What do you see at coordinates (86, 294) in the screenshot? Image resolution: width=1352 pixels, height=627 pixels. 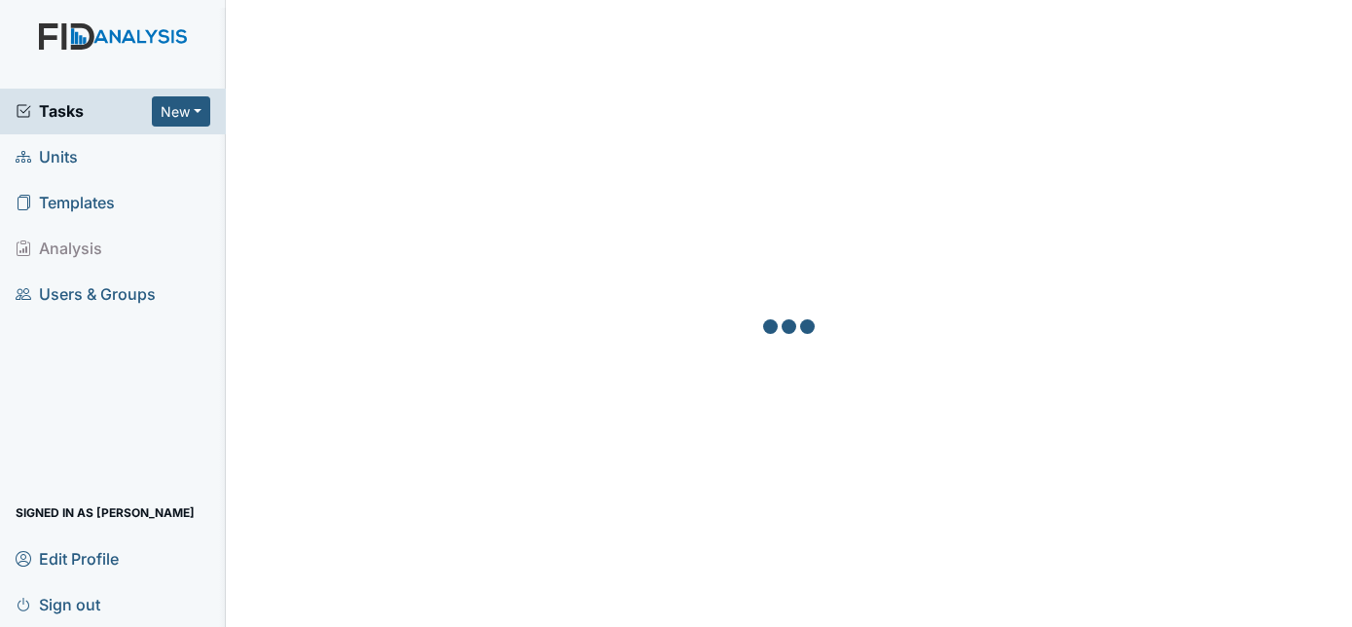 I see `span: Users & Groups` at bounding box center [86, 294].